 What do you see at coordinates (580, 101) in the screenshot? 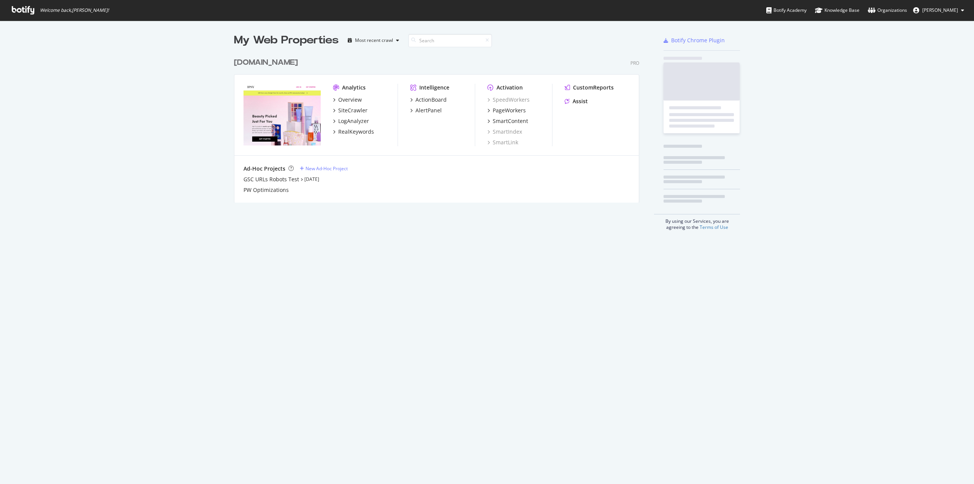
I see `div: Assist` at bounding box center [580, 101].